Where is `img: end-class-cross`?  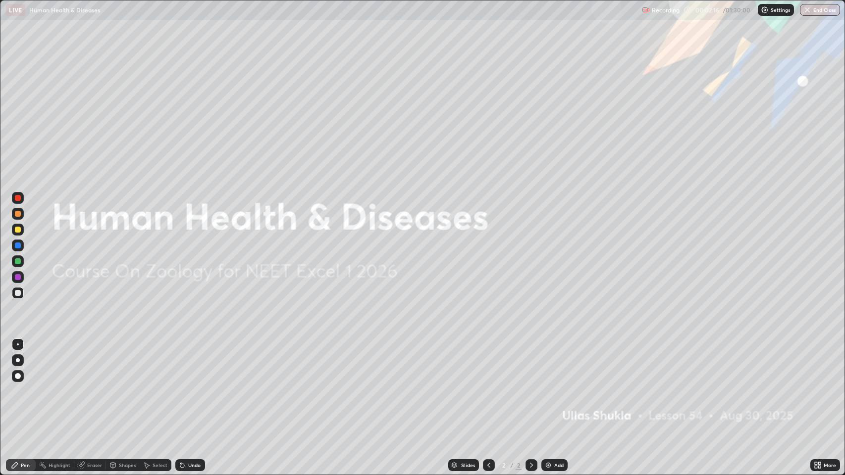
img: end-class-cross is located at coordinates (807, 10).